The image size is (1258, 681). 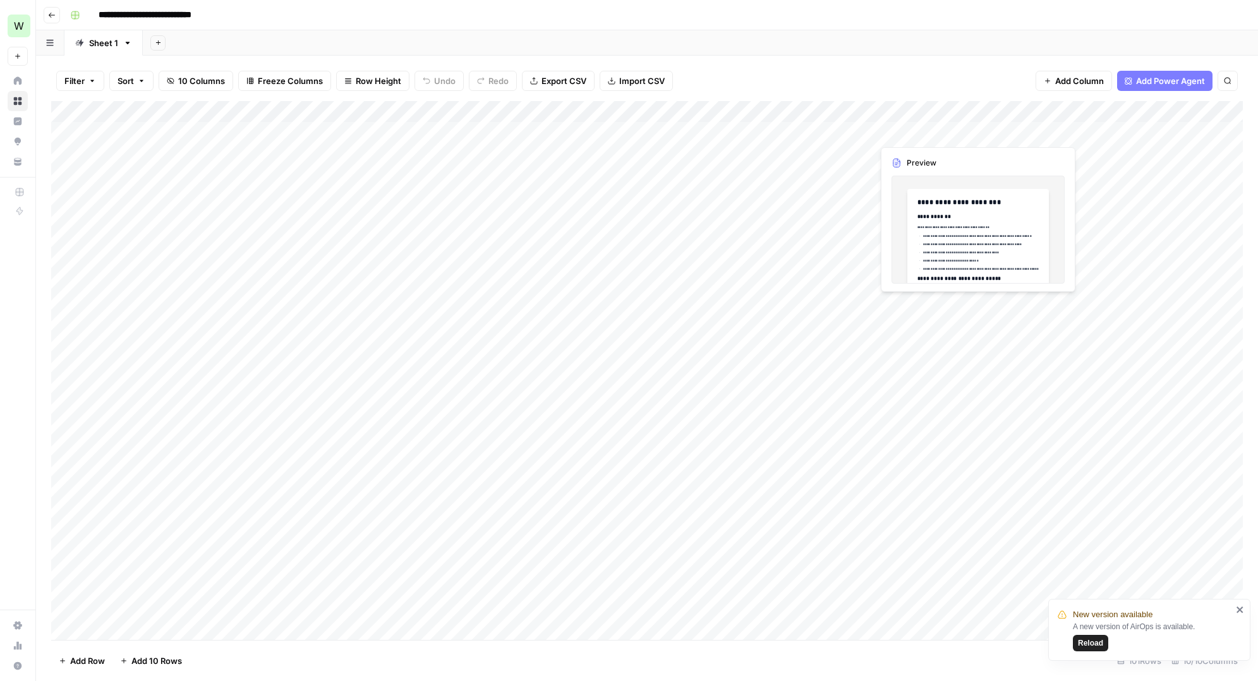 What do you see at coordinates (75, 81) in the screenshot?
I see `span: Filter` at bounding box center [75, 81].